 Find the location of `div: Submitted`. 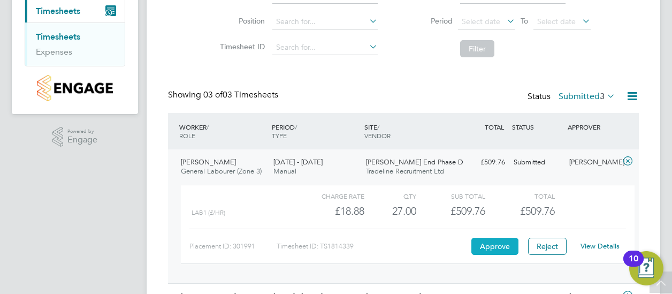

div: Submitted is located at coordinates (537, 162).